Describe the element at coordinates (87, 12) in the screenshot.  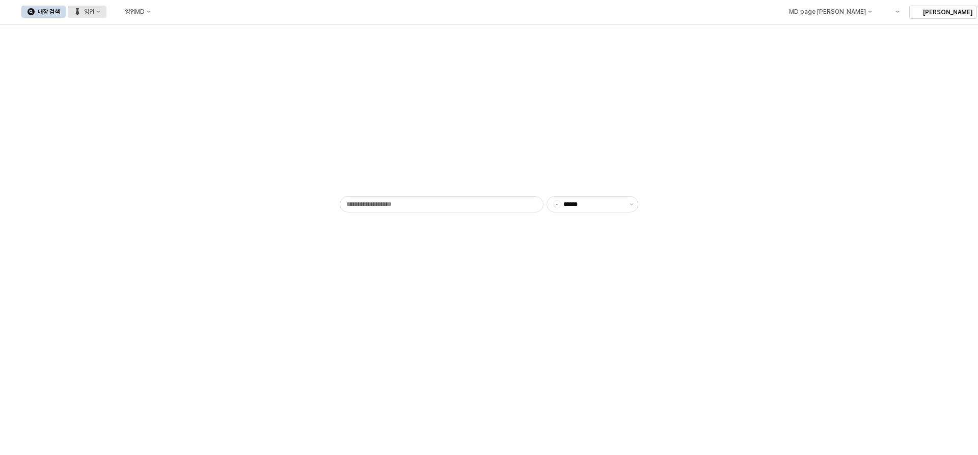
I see `button: 영업` at that location.